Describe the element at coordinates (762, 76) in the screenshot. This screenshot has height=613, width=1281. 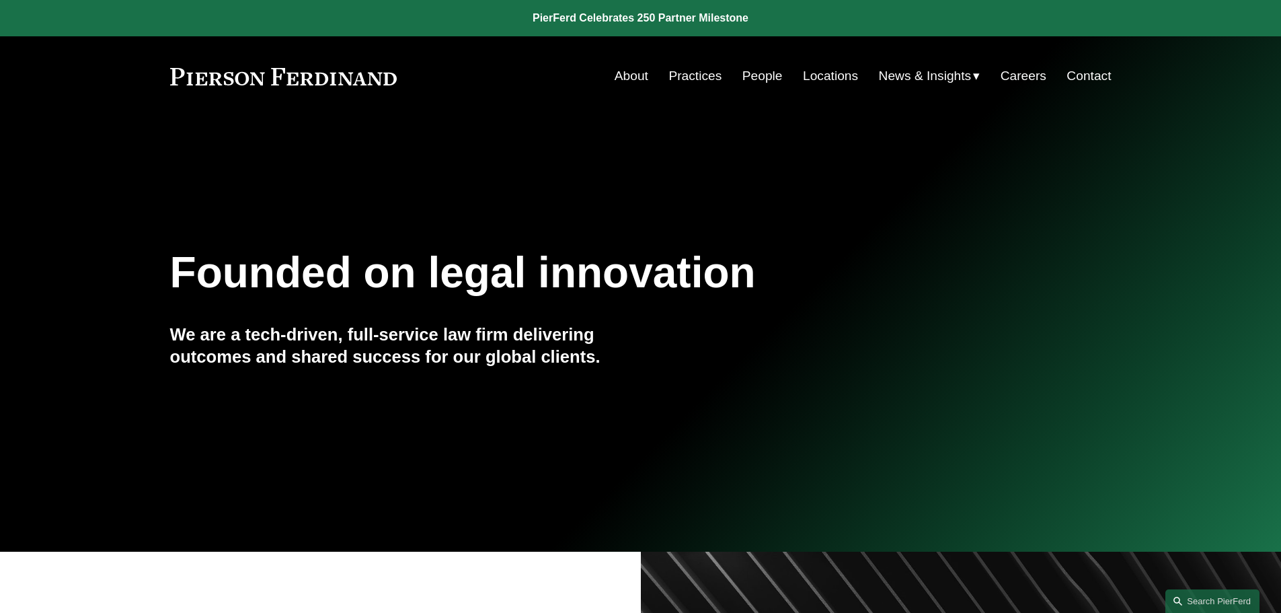
I see `a: People` at that location.